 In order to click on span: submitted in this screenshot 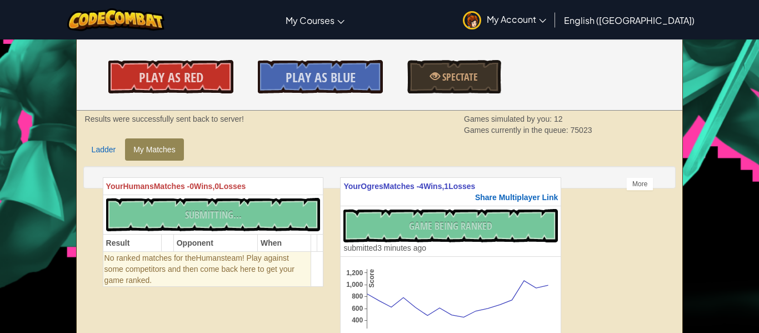, I will do `click(360, 248)`.